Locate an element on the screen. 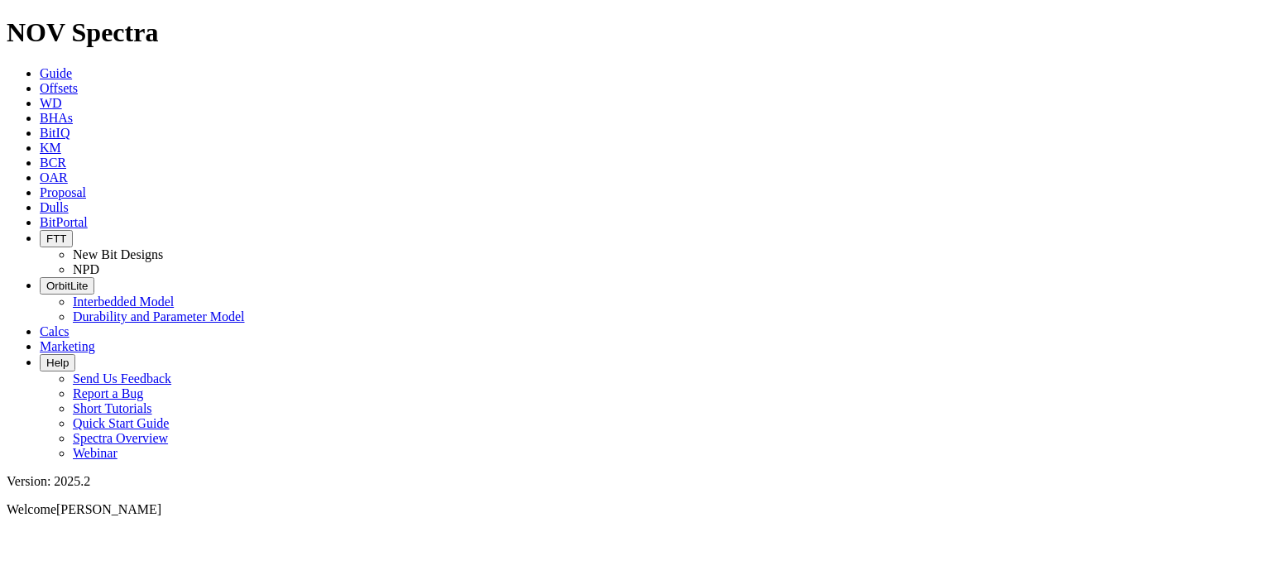  span: Marketing is located at coordinates (67, 346).